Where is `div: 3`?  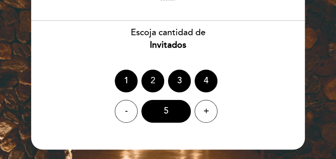
div: 3 is located at coordinates (179, 81).